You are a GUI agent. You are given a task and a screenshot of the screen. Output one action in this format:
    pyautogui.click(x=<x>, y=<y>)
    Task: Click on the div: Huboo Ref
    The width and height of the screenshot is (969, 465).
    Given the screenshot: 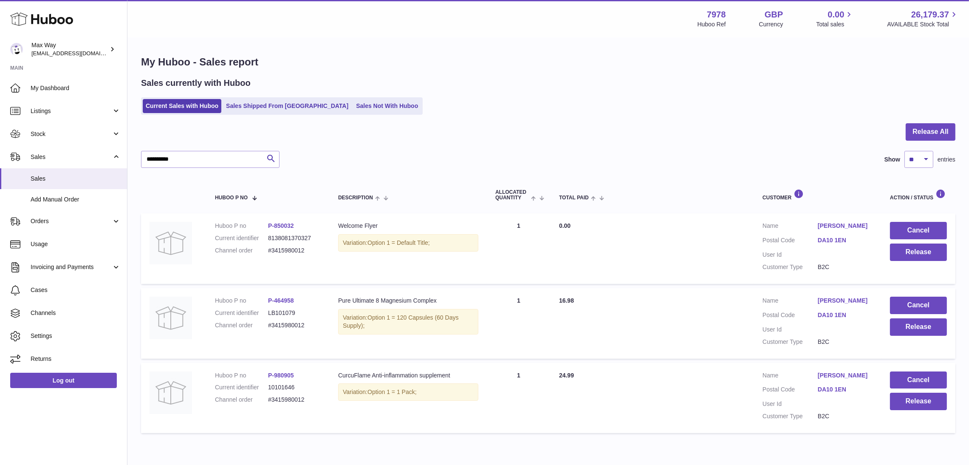 What is the action you would take?
    pyautogui.click(x=712, y=24)
    